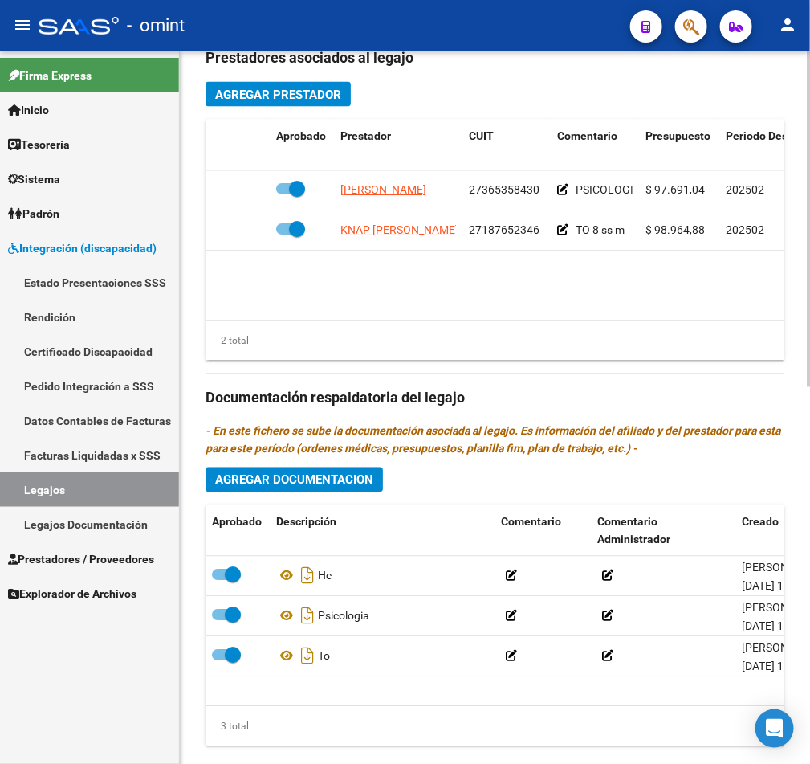 The height and width of the screenshot is (764, 810). What do you see at coordinates (382, 532) in the screenshot?
I see `datatable-header-cell: Descripción` at bounding box center [382, 532].